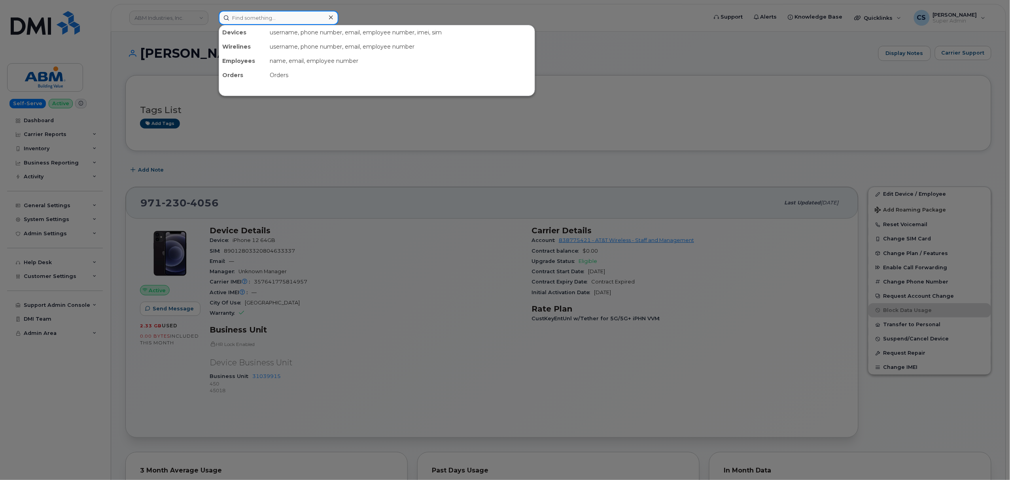 This screenshot has height=480, width=1010. I want to click on div: Wirelines, so click(243, 47).